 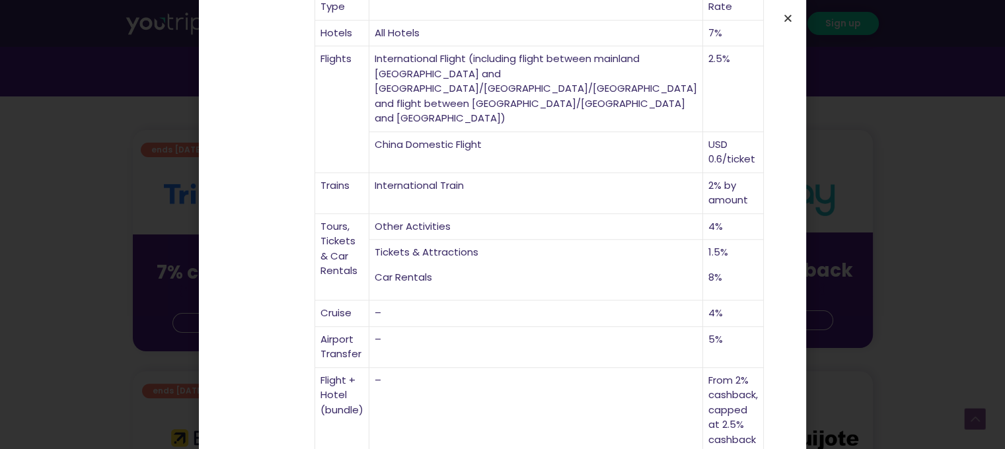 What do you see at coordinates (342, 34) in the screenshot?
I see `td: Hotels` at bounding box center [342, 34].